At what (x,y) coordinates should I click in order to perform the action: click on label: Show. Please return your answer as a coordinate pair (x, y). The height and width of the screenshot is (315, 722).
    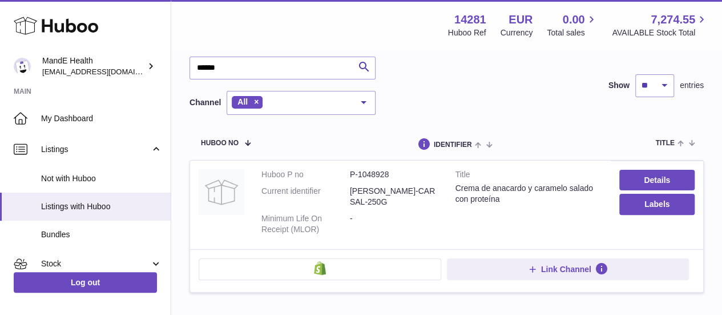
    Looking at the image, I should click on (619, 85).